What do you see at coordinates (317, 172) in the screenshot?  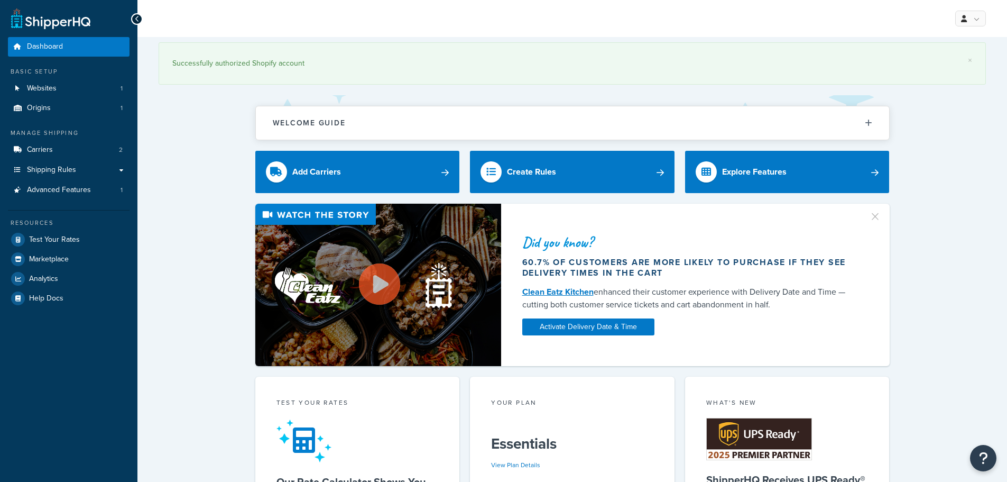 I see `div: Add Carriers` at bounding box center [317, 172].